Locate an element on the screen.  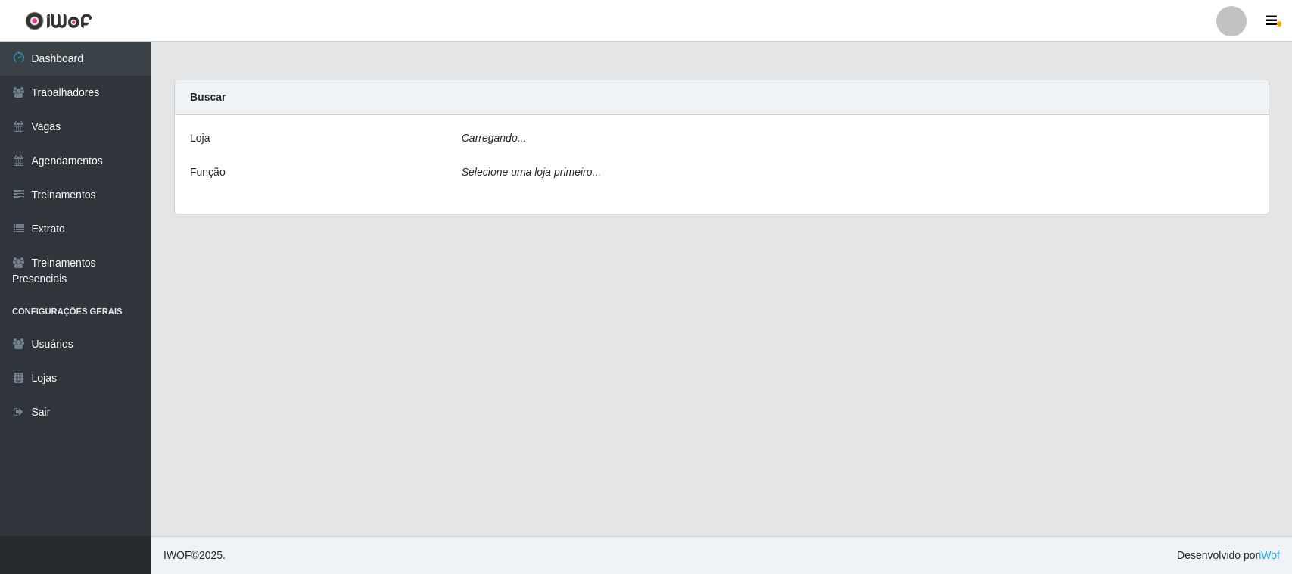
strong: Buscar is located at coordinates (207, 97).